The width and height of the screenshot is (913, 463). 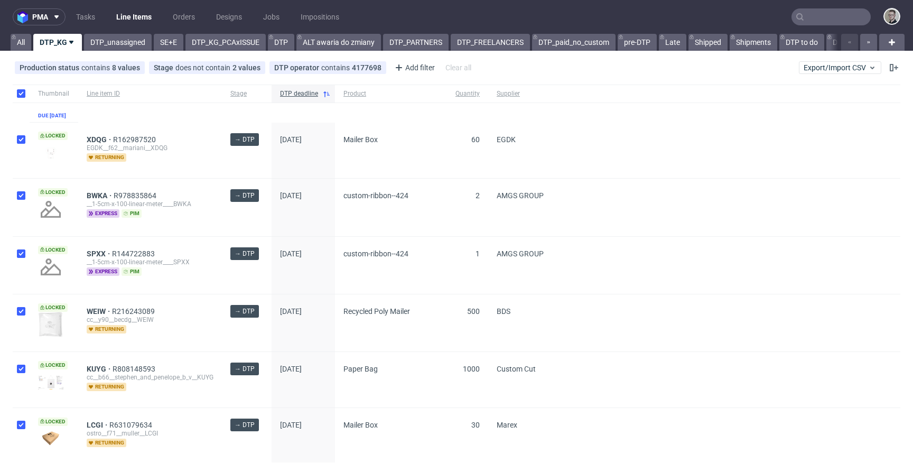 I want to click on div: Add filter, so click(x=414, y=68).